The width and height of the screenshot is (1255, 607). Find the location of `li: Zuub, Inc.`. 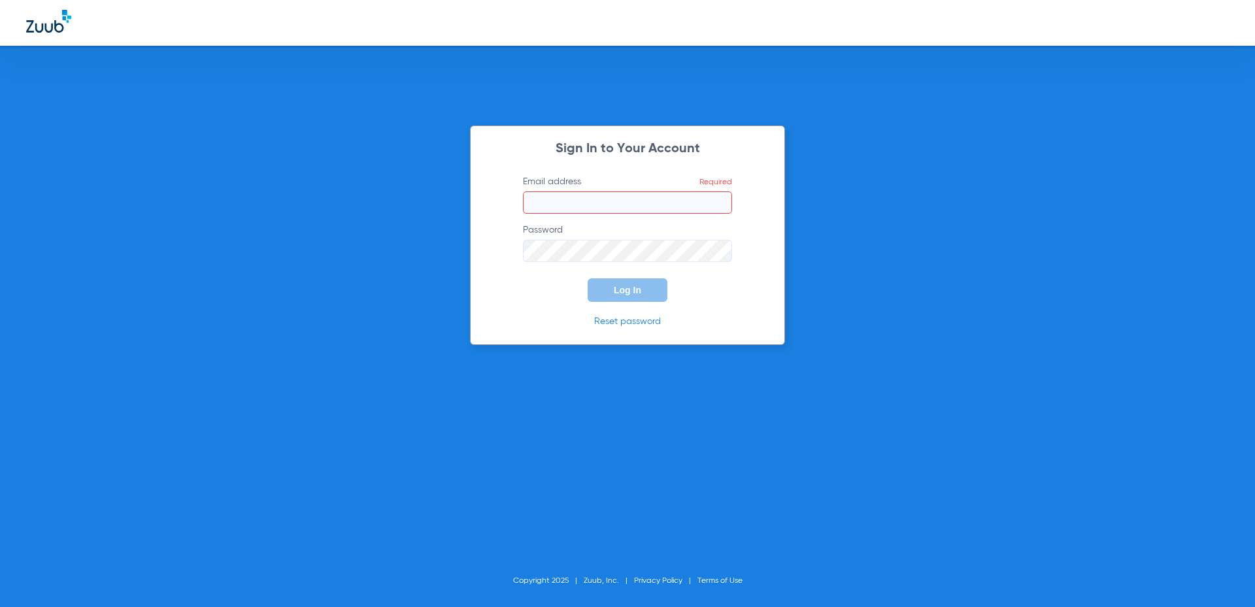

li: Zuub, Inc. is located at coordinates (608, 581).